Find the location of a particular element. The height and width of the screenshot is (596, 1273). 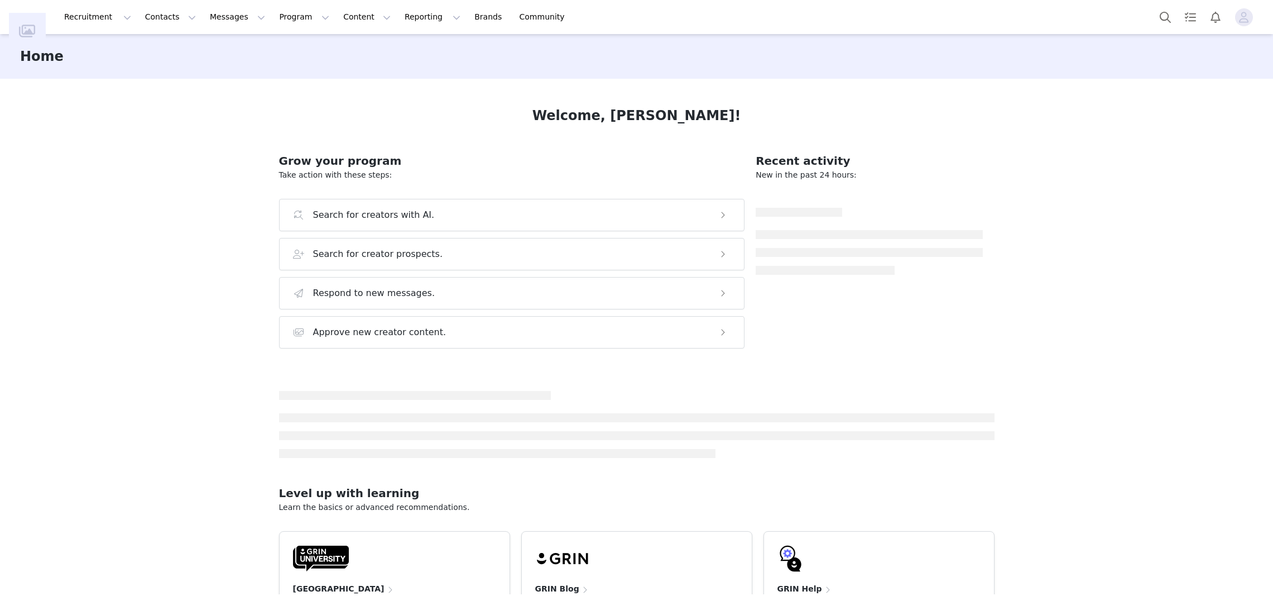

button: Notifications is located at coordinates (1216, 17).